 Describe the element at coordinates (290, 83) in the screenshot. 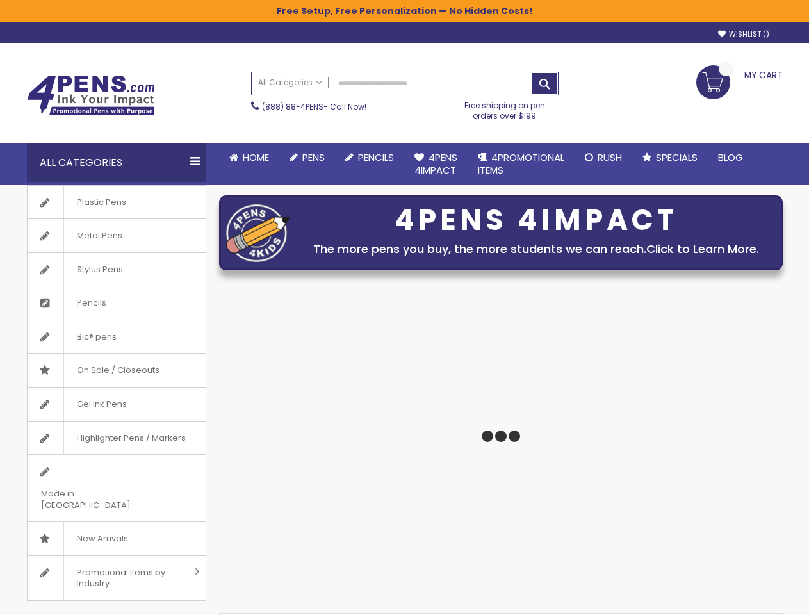

I see `a: All Categories` at that location.